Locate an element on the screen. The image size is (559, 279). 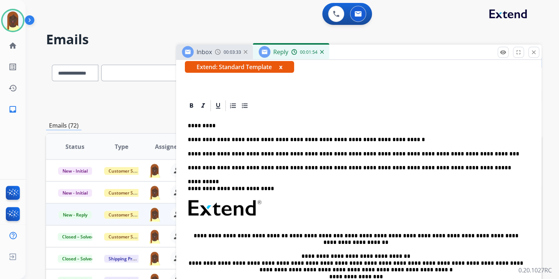
p: Emails (72) is located at coordinates (64, 125).